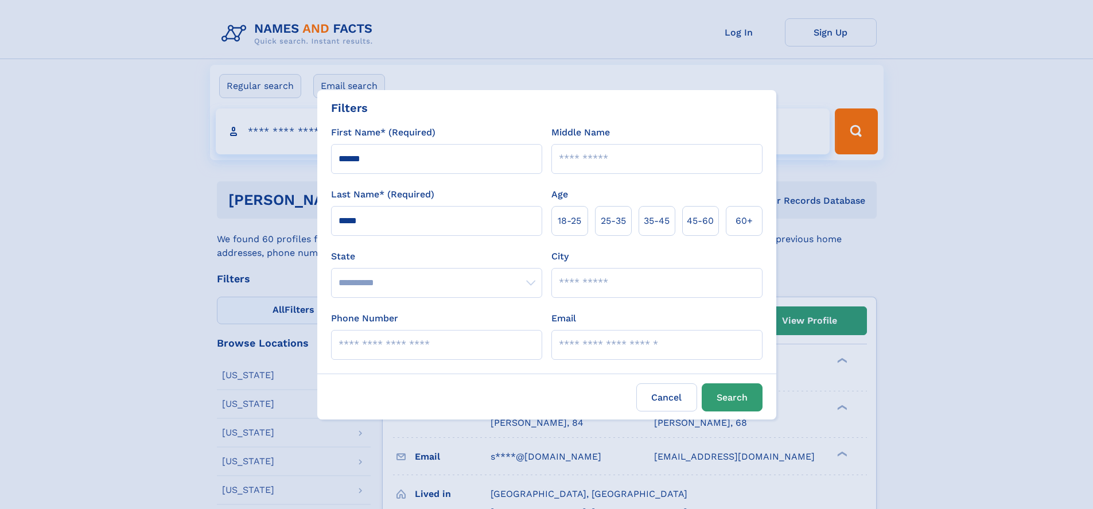  Describe the element at coordinates (667, 397) in the screenshot. I see `label: Cancel` at that location.